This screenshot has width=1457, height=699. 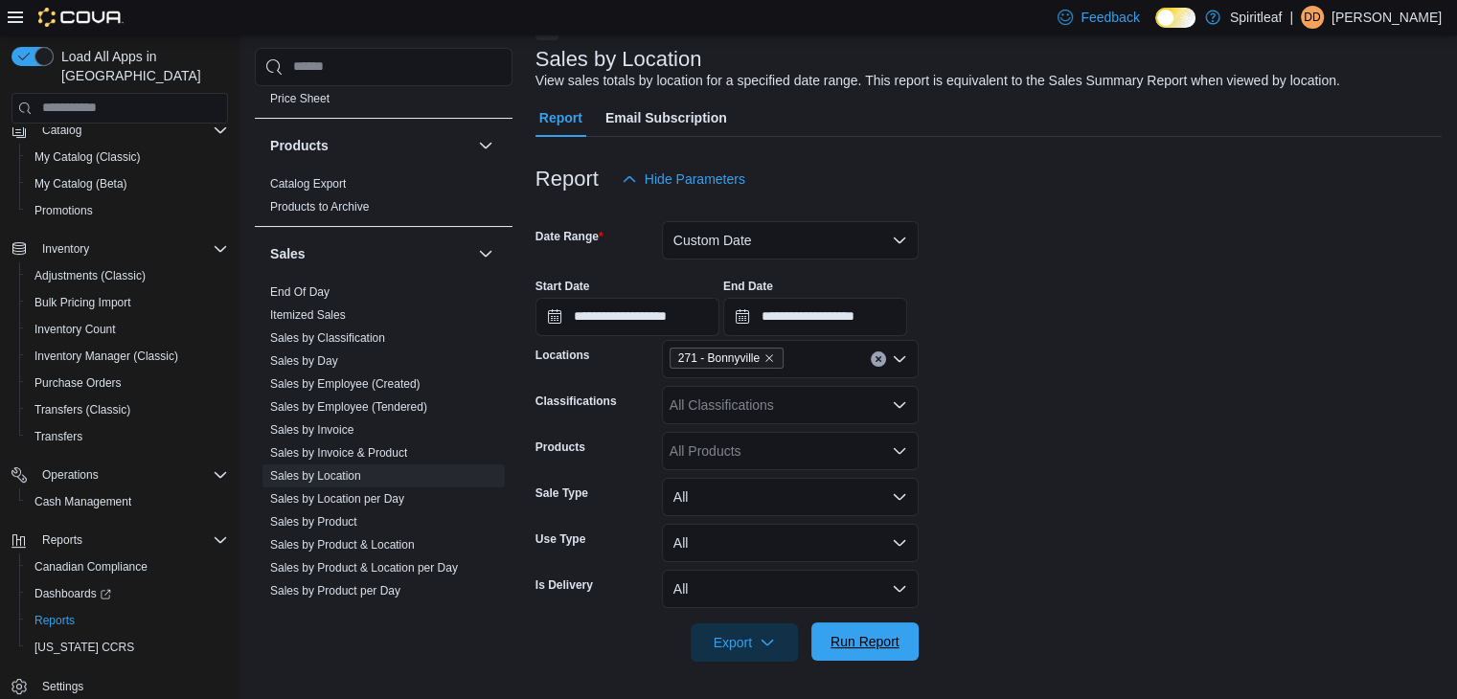 I want to click on a: Dashboards, so click(x=127, y=594).